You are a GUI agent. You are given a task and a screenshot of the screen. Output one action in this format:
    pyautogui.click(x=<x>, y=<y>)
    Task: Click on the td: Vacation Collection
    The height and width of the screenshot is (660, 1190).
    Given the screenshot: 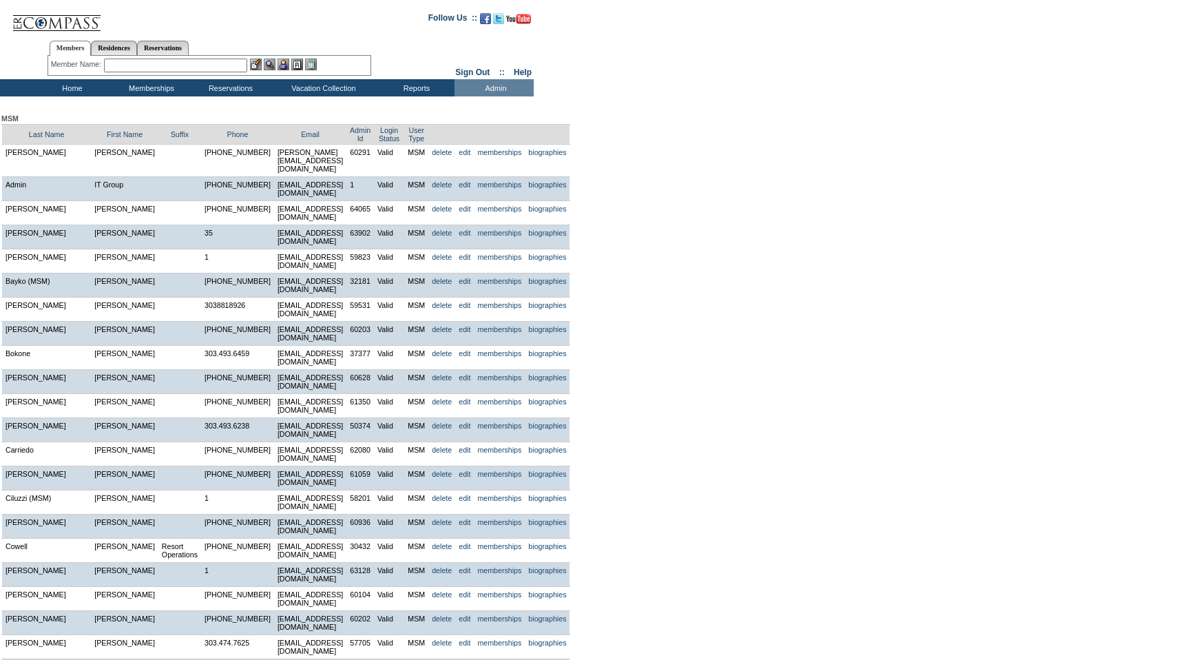 What is the action you would take?
    pyautogui.click(x=321, y=87)
    